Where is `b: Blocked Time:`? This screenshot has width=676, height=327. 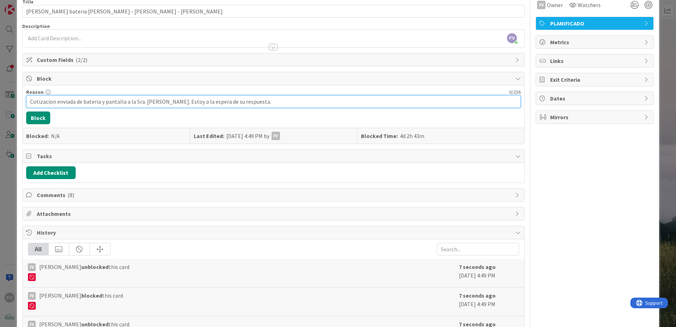
b: Blocked Time: is located at coordinates (379, 136).